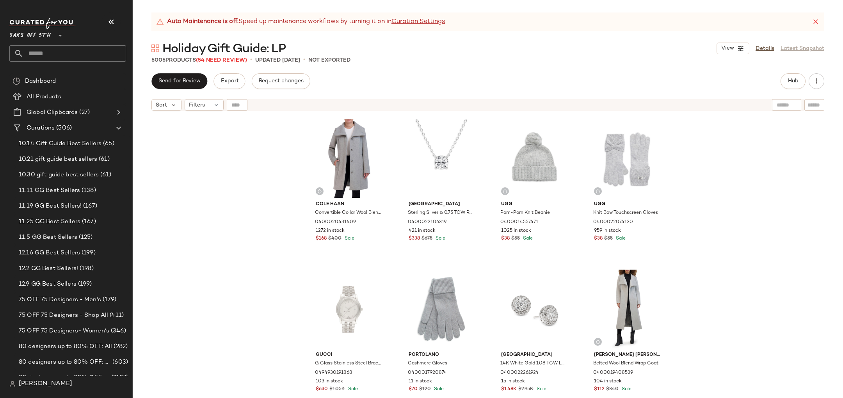  I want to click on span: Export, so click(229, 81).